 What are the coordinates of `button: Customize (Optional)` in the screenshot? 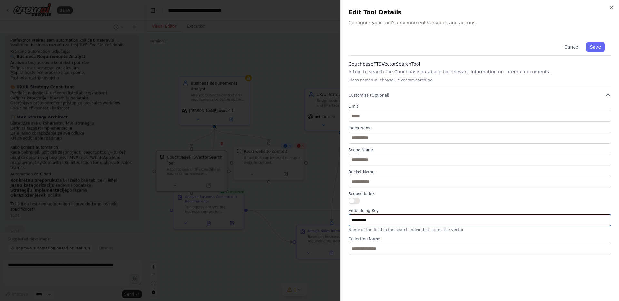 It's located at (479, 95).